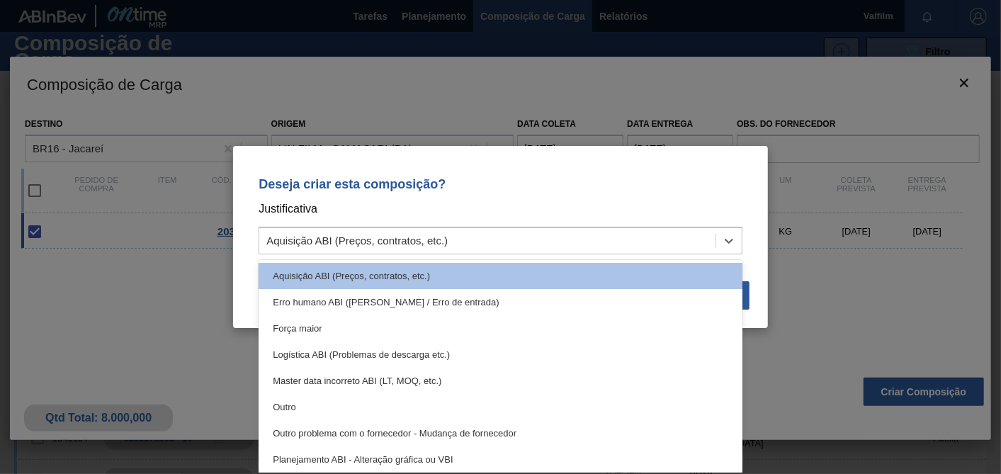 This screenshot has width=1001, height=474. I want to click on div: Outro, so click(500, 407).